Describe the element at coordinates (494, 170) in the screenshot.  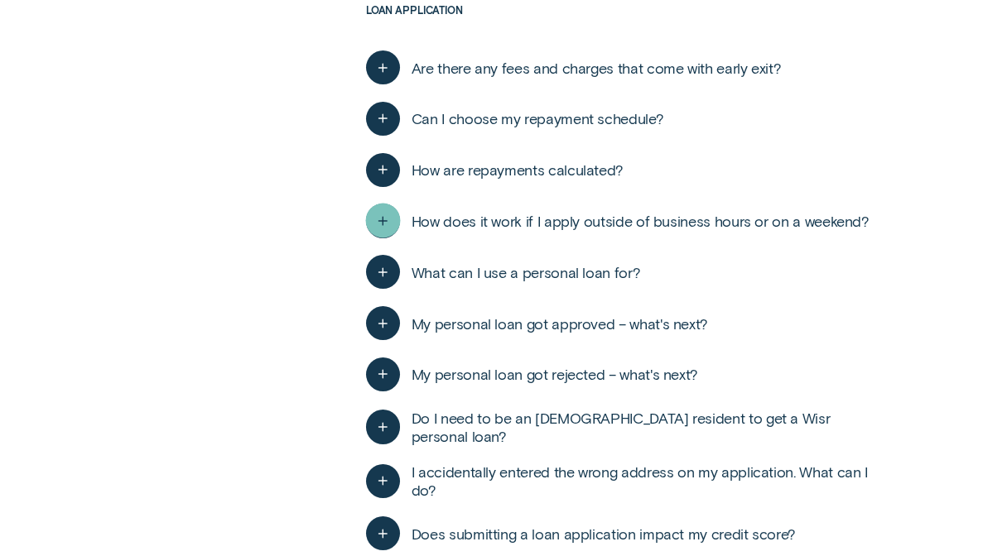
I see `button: How are repayments calculated?` at that location.